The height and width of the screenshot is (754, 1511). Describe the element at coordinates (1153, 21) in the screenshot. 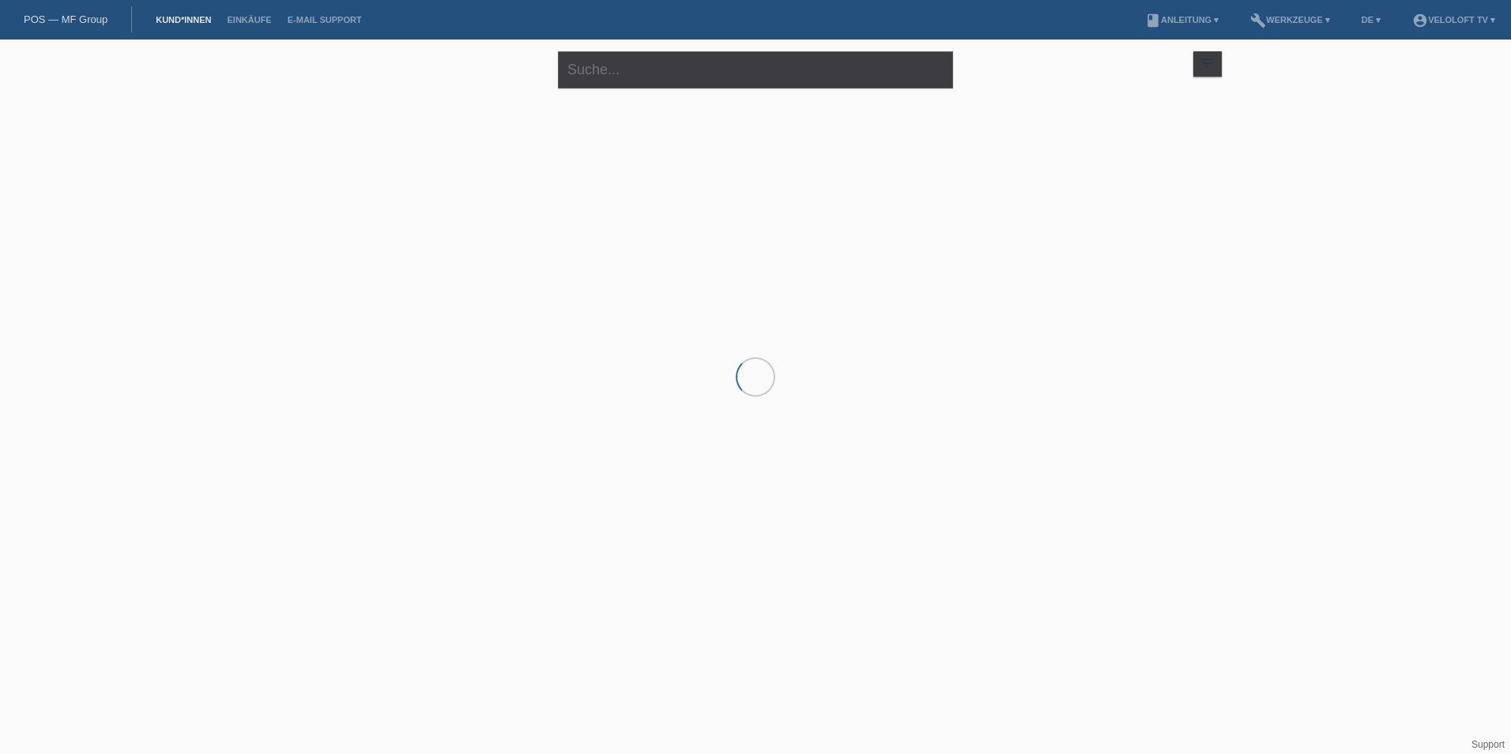

I see `i: book` at that location.